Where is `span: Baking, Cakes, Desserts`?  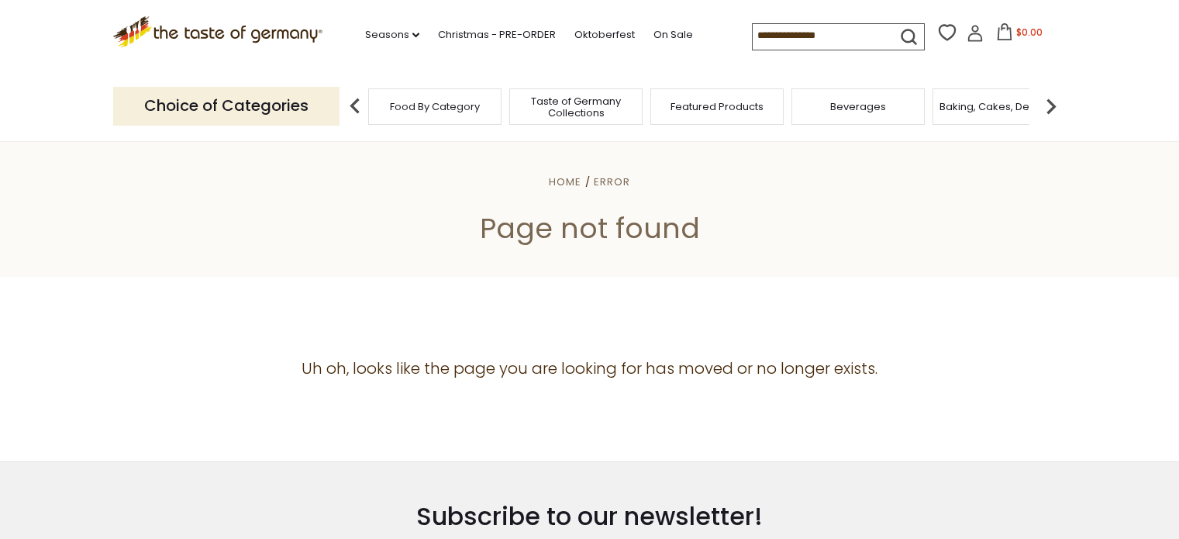
span: Baking, Cakes, Desserts is located at coordinates (999, 106).